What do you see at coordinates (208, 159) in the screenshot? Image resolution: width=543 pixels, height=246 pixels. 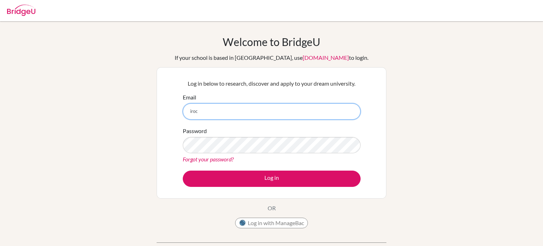 I see `a: Forgot your password?` at bounding box center [208, 159].